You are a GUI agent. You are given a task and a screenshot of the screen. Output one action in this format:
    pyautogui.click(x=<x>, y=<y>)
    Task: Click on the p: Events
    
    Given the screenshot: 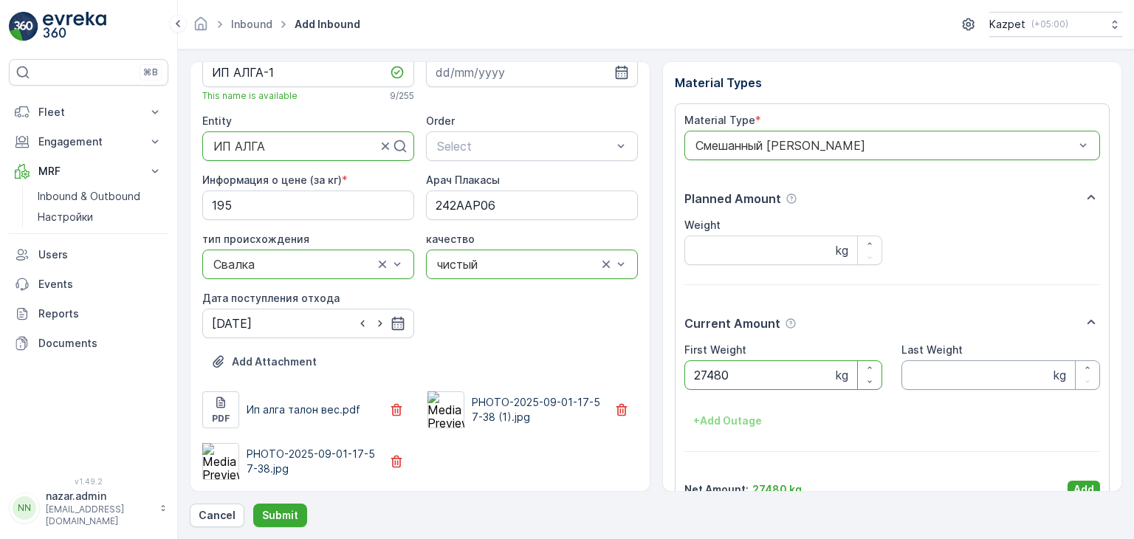 What is the action you would take?
    pyautogui.click(x=100, y=284)
    